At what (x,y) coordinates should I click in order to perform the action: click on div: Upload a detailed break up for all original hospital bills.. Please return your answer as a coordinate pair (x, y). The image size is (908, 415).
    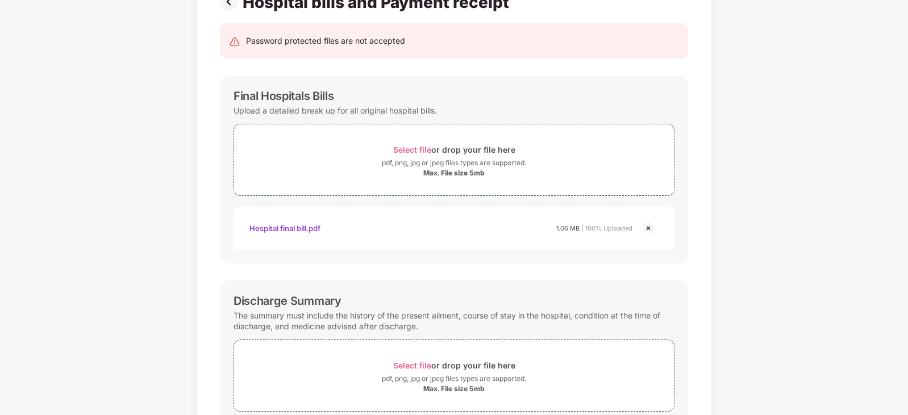
    Looking at the image, I should click on (335, 110).